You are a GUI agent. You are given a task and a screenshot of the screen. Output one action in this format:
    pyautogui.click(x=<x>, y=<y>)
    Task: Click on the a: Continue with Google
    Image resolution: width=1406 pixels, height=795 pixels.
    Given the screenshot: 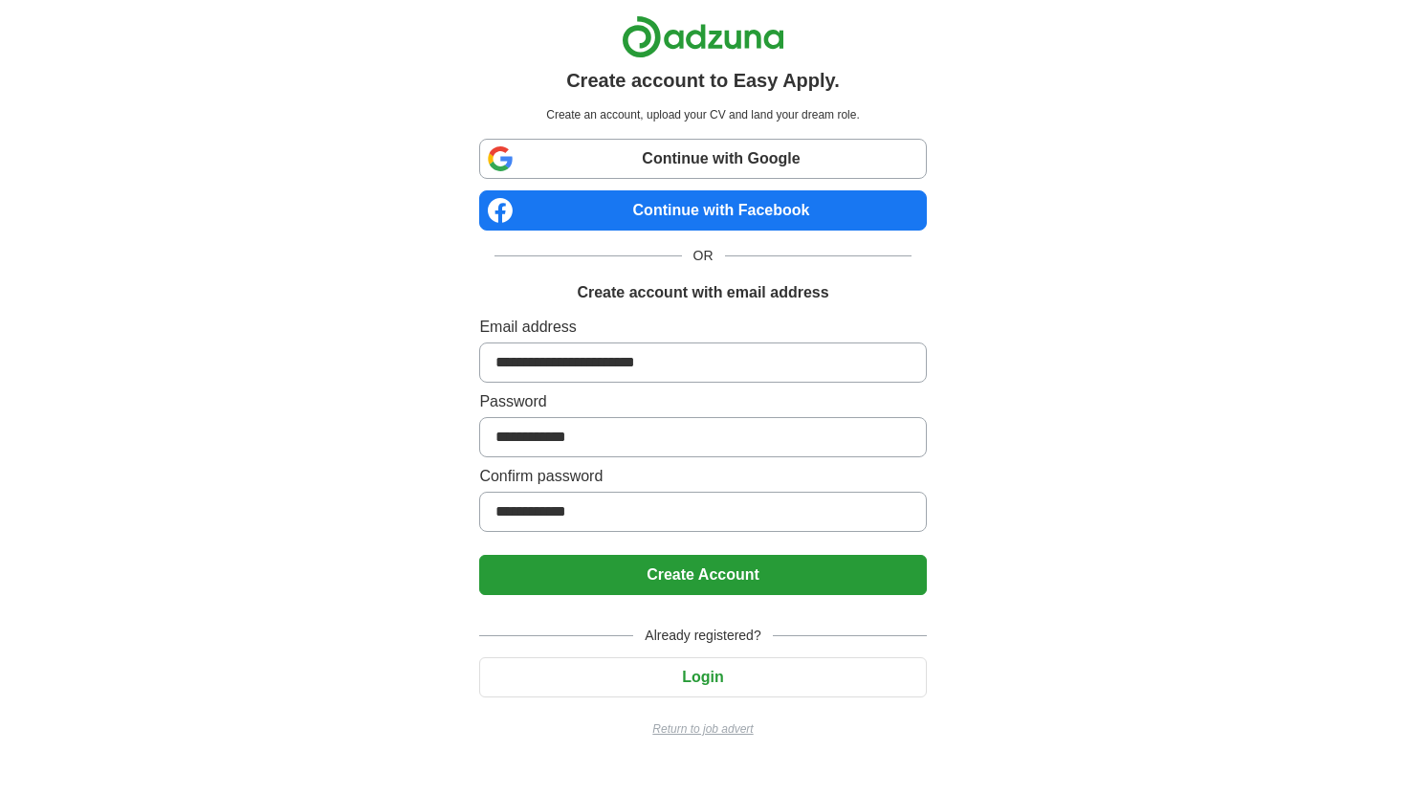 What is the action you would take?
    pyautogui.click(x=702, y=159)
    